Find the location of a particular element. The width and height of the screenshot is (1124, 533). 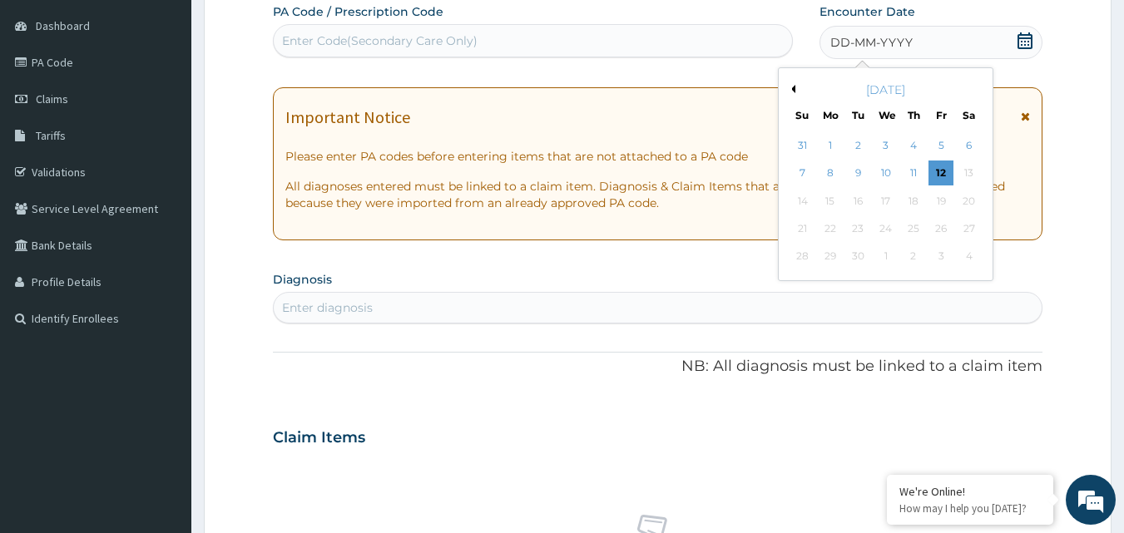

div: Not available Friday, September 26th, 2025 is located at coordinates (941, 229).